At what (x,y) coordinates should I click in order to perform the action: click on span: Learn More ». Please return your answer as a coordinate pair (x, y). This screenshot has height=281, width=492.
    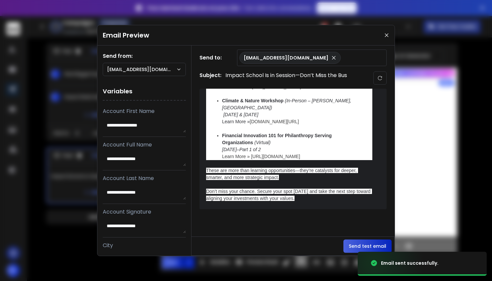
    Looking at the image, I should click on (236, 122).